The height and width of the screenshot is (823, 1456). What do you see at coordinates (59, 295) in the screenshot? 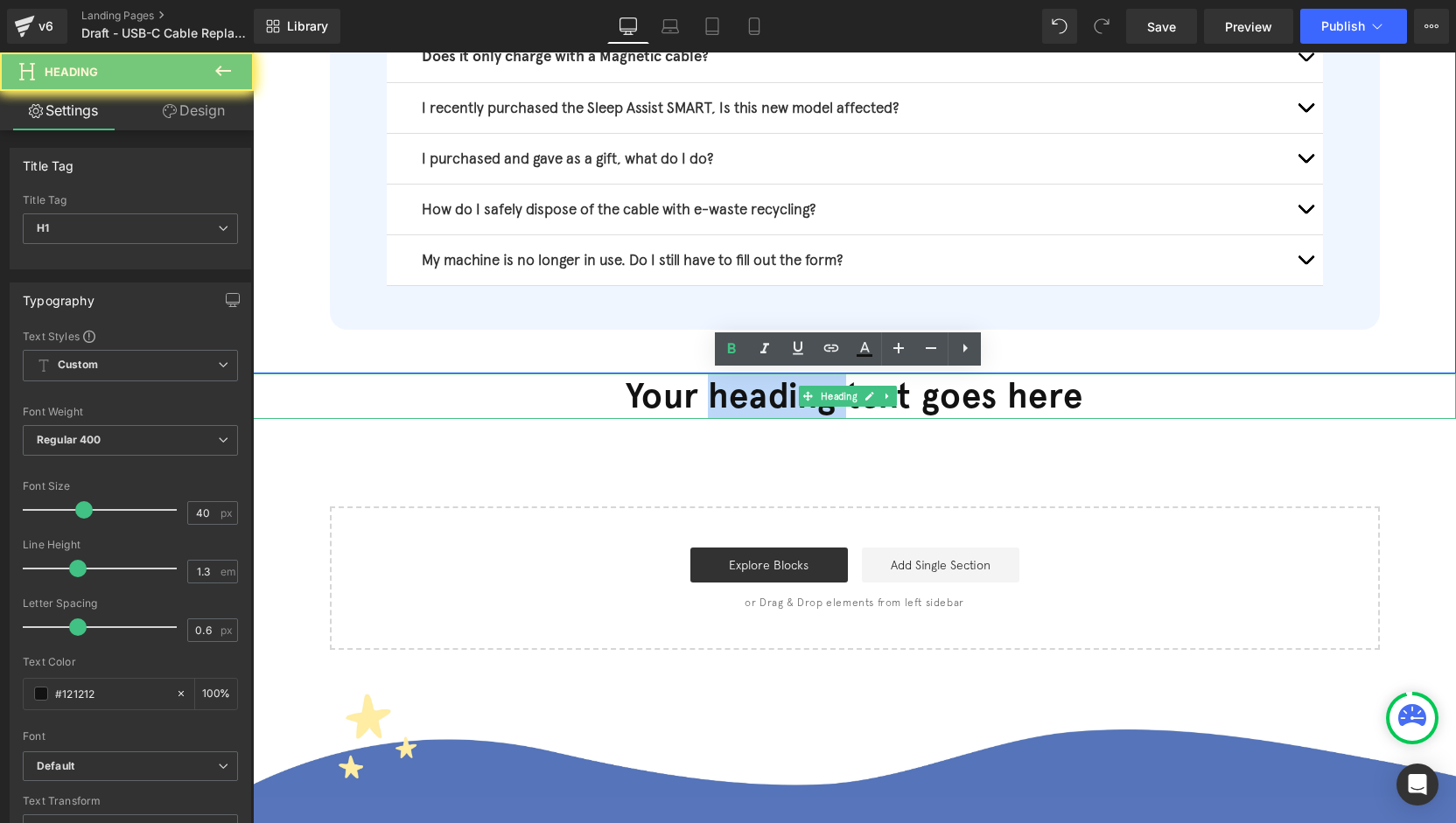
I see `div: Typography` at bounding box center [59, 295].